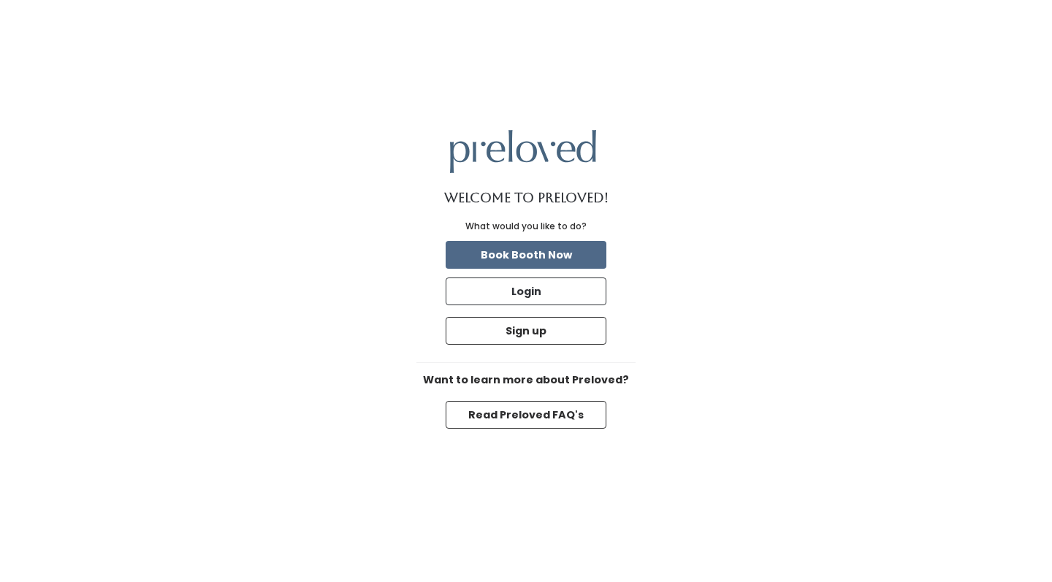 The image size is (1052, 582). I want to click on button: Book Booth Now, so click(526, 255).